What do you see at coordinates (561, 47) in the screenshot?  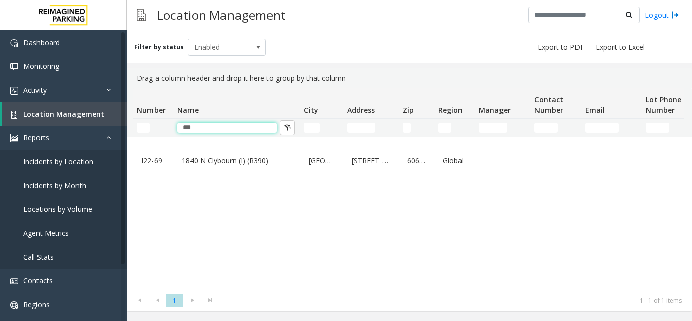 I see `button: Export to PDF` at bounding box center [561, 47].